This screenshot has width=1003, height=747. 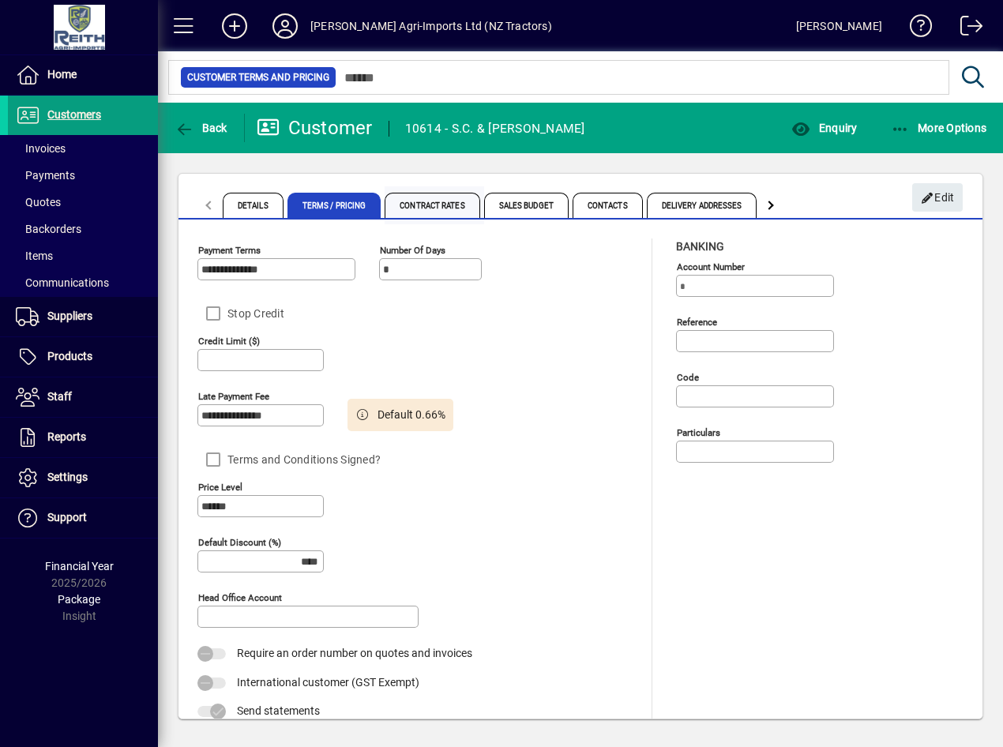 What do you see at coordinates (66, 437) in the screenshot?
I see `span: Reports` at bounding box center [66, 437].